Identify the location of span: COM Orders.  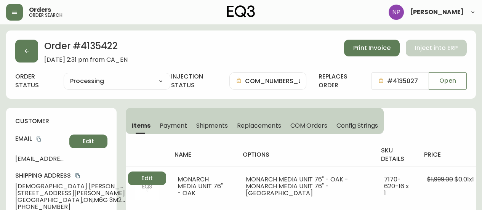
(309, 125).